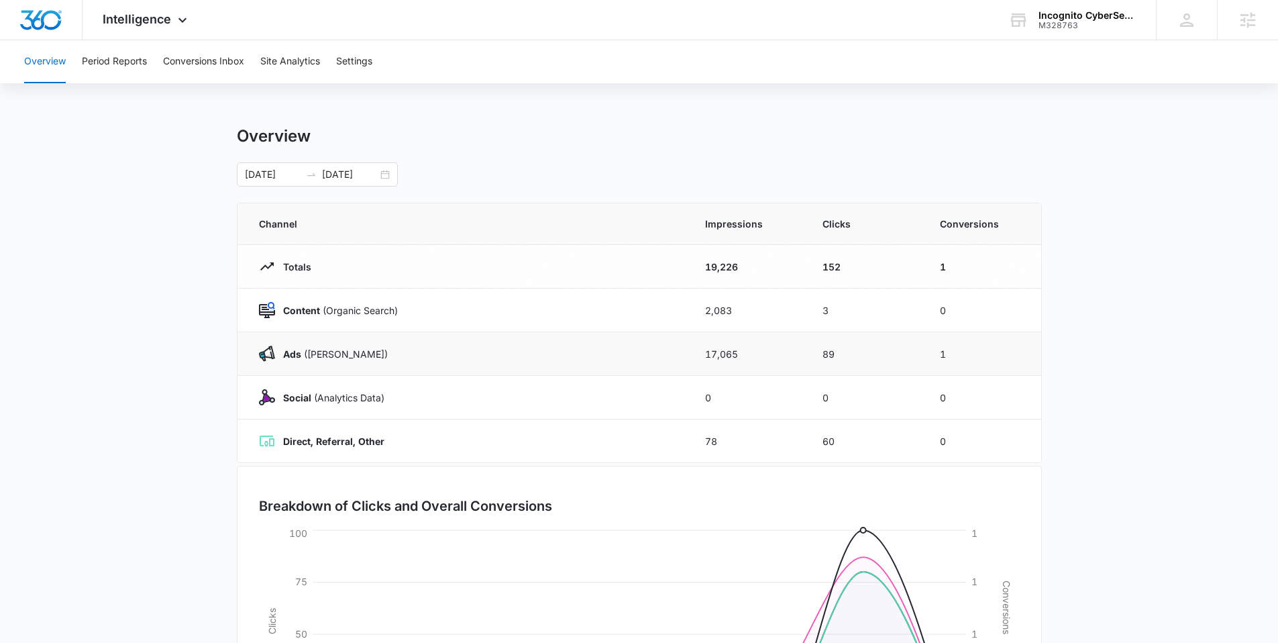 The image size is (1278, 643). What do you see at coordinates (27, 40) in the screenshot?
I see `img: website_grey.svg` at bounding box center [27, 40].